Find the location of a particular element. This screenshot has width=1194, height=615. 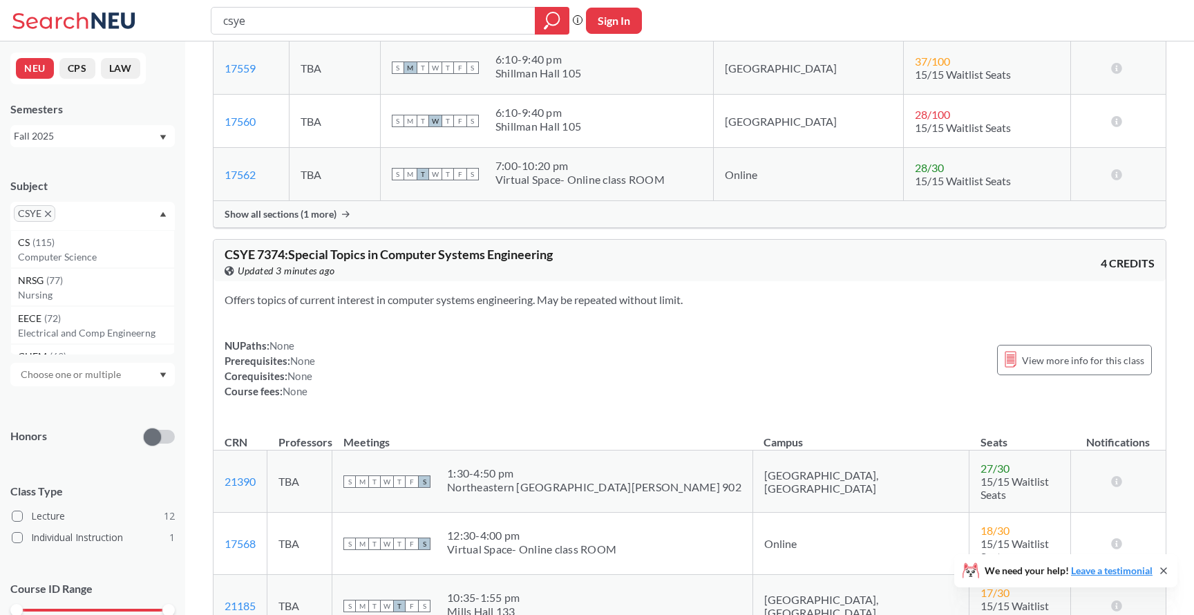

span: ( 77 ) is located at coordinates (55, 280).